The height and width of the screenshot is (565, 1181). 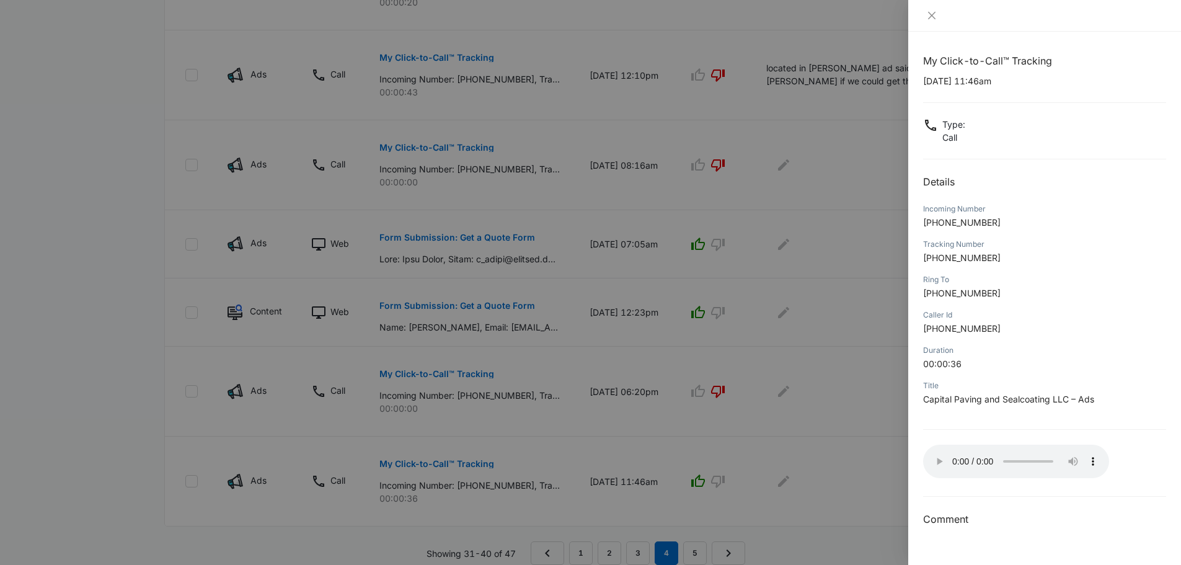 What do you see at coordinates (1044, 315) in the screenshot?
I see `div: Caller Id` at bounding box center [1044, 315].